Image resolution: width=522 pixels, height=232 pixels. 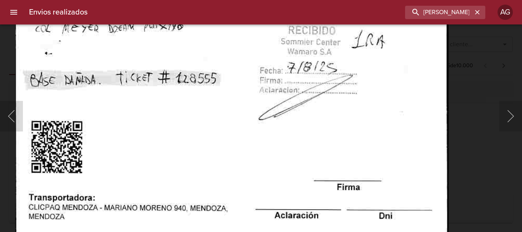 What do you see at coordinates (14, 12) in the screenshot?
I see `button: menu` at bounding box center [14, 12].